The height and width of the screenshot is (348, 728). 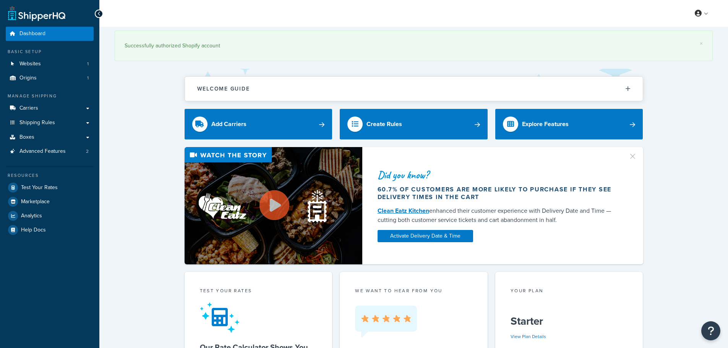 What do you see at coordinates (50, 230) in the screenshot?
I see `a: Help Docs` at bounding box center [50, 230].